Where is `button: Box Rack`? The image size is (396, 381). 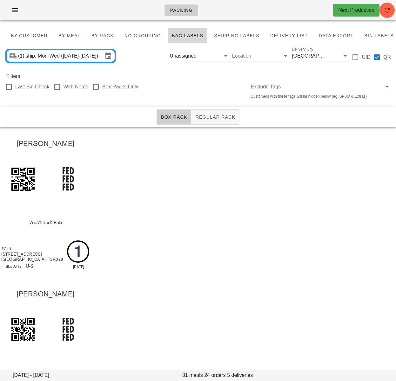 button: Box Rack is located at coordinates (174, 117).